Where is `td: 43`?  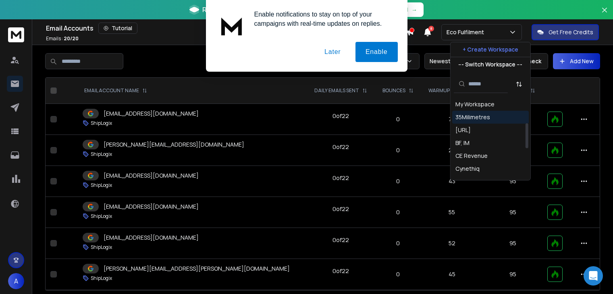 td: 43 is located at coordinates (452, 181).